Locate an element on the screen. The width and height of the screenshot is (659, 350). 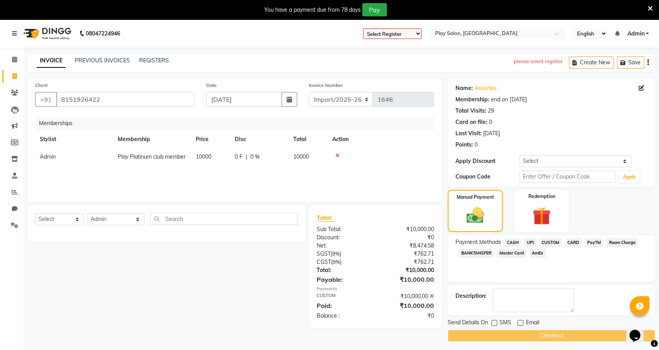
button: Pay is located at coordinates (374, 10).